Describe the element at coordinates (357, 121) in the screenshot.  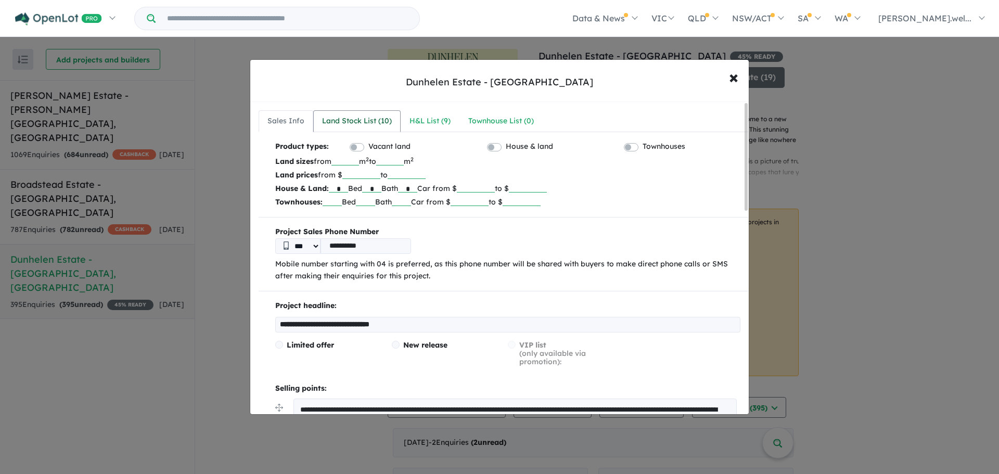
I see `div: Land Stock List ( 10 )` at that location.